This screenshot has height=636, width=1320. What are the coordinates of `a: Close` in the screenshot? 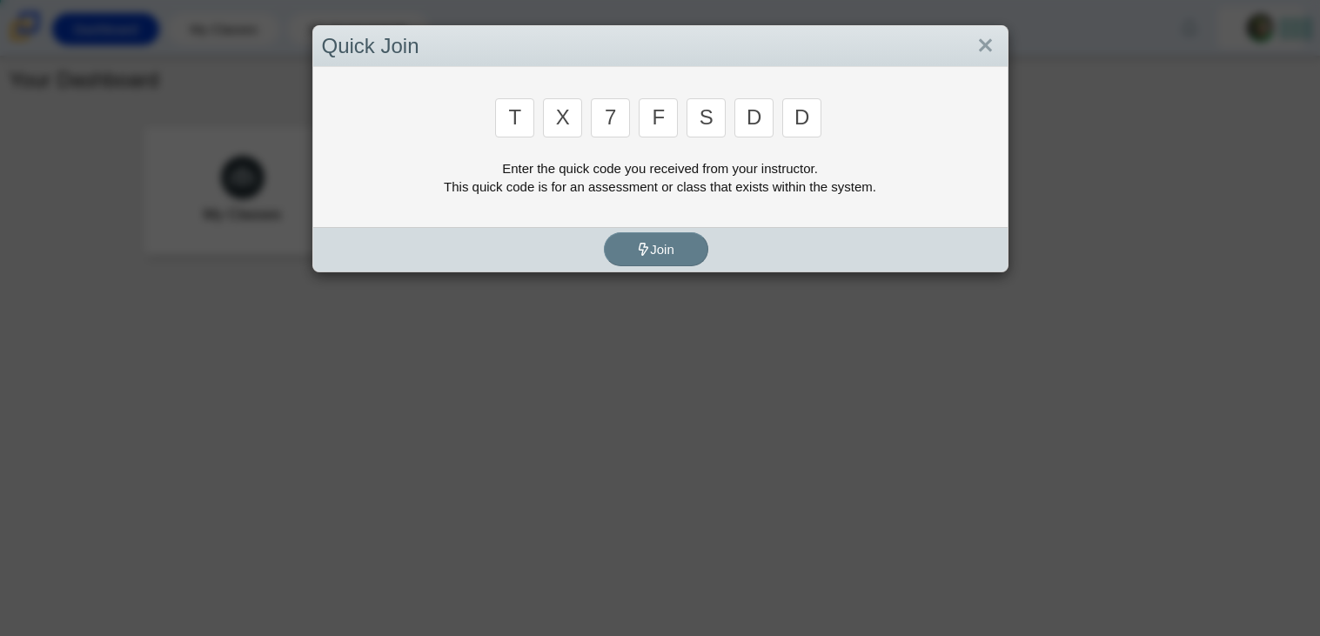 It's located at (985, 46).